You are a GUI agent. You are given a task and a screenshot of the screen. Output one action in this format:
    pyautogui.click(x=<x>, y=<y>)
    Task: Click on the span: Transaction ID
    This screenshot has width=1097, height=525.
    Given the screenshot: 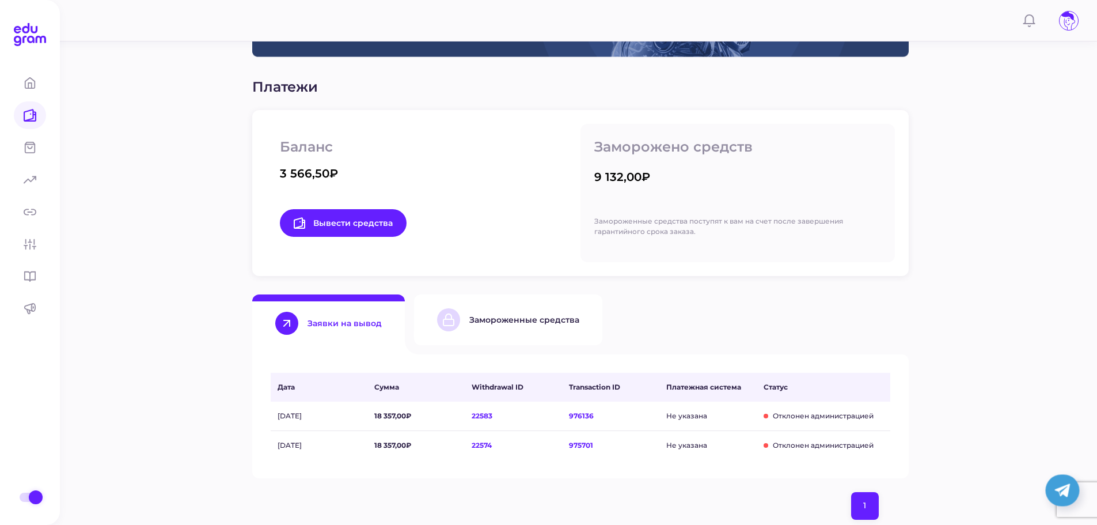 What is the action you would take?
    pyautogui.click(x=614, y=387)
    